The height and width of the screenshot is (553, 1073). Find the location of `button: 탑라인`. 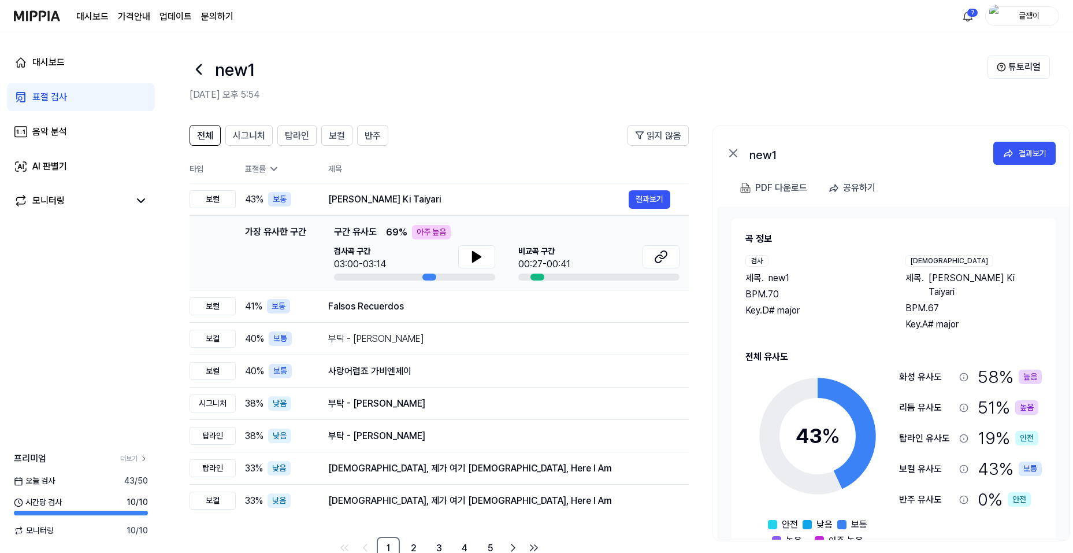

button: 탑라인 is located at coordinates (297, 135).